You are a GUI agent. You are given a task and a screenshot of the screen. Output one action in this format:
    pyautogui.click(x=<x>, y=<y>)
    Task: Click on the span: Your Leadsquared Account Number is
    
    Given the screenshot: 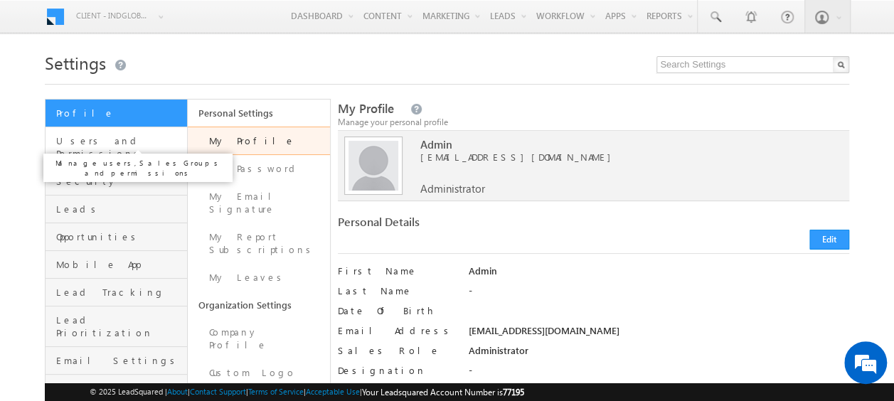 What is the action you would take?
    pyautogui.click(x=443, y=392)
    